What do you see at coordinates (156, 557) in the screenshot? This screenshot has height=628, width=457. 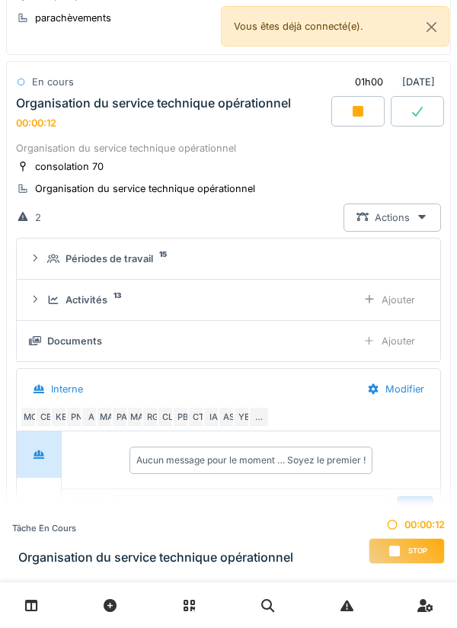 I see `h3: Organisation du service technique opérationnel` at bounding box center [156, 557].